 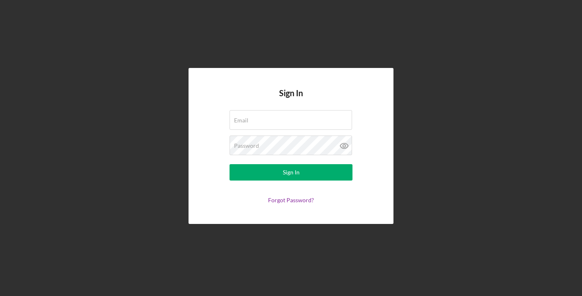 What do you see at coordinates (291, 99) in the screenshot?
I see `h4: Sign In` at bounding box center [291, 99].